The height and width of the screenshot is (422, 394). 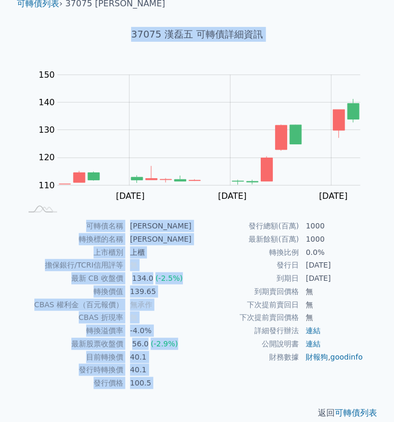 What do you see at coordinates (197, 413) in the screenshot?
I see `p: 返回` at bounding box center [197, 413].